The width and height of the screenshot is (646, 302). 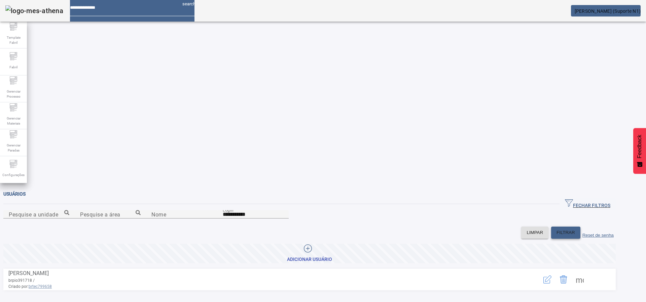 What do you see at coordinates (228, 210) in the screenshot?
I see `mat-label: Login` at bounding box center [228, 210].